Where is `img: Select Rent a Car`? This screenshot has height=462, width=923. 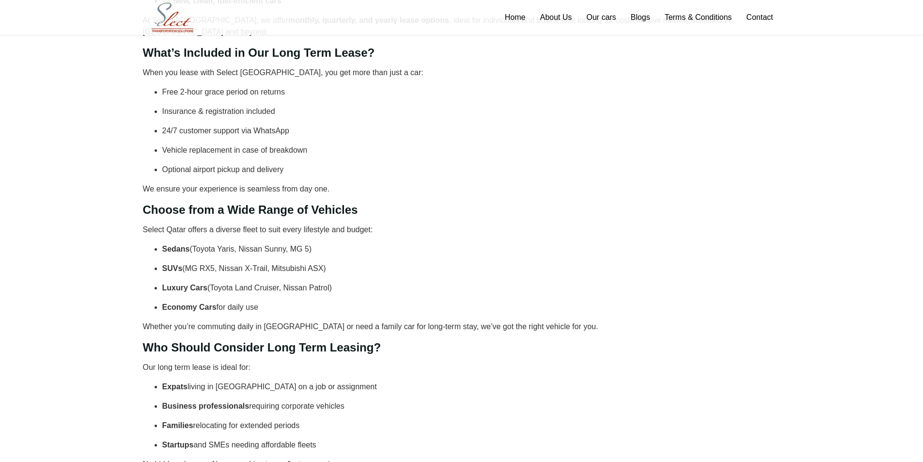
img: Select Rent a Car is located at coordinates (172, 17).